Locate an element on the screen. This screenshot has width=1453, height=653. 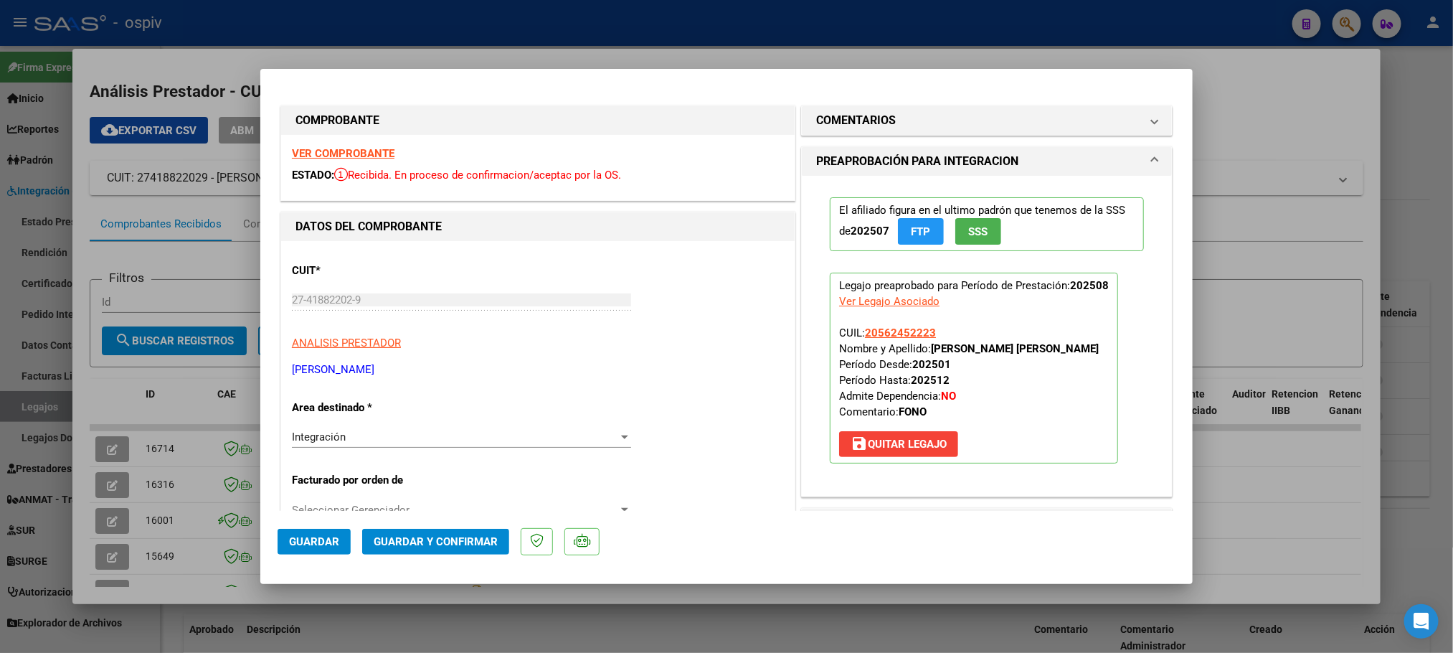
strong: 202507 is located at coordinates (870, 231).